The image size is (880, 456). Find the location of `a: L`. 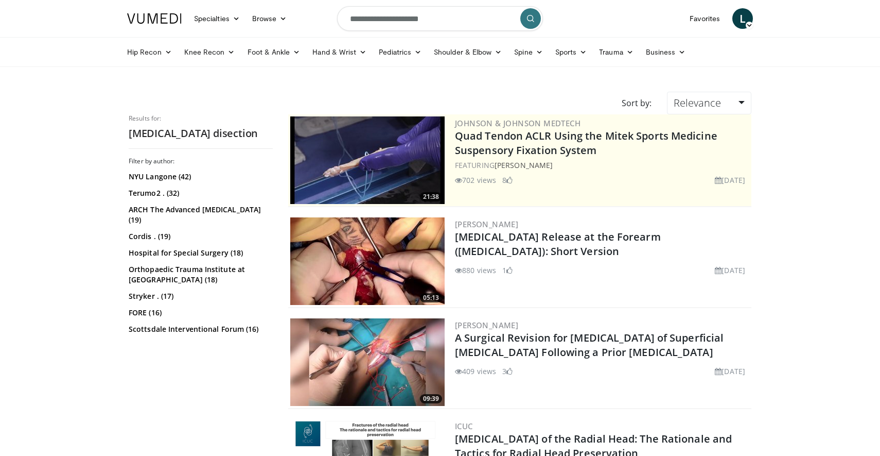

a: L is located at coordinates (743, 19).